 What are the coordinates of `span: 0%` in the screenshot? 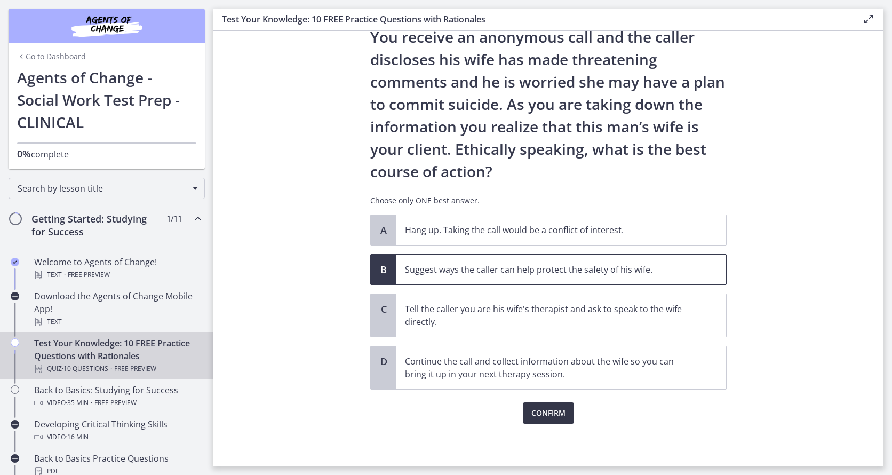 It's located at (24, 154).